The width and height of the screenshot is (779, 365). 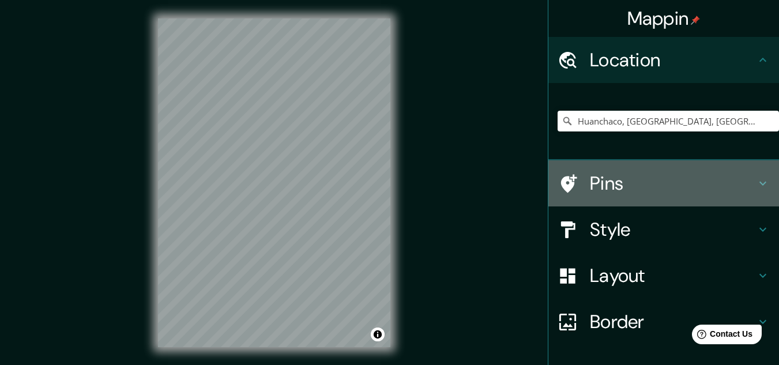 What do you see at coordinates (663, 229) in the screenshot?
I see `div: Style` at bounding box center [663, 229].